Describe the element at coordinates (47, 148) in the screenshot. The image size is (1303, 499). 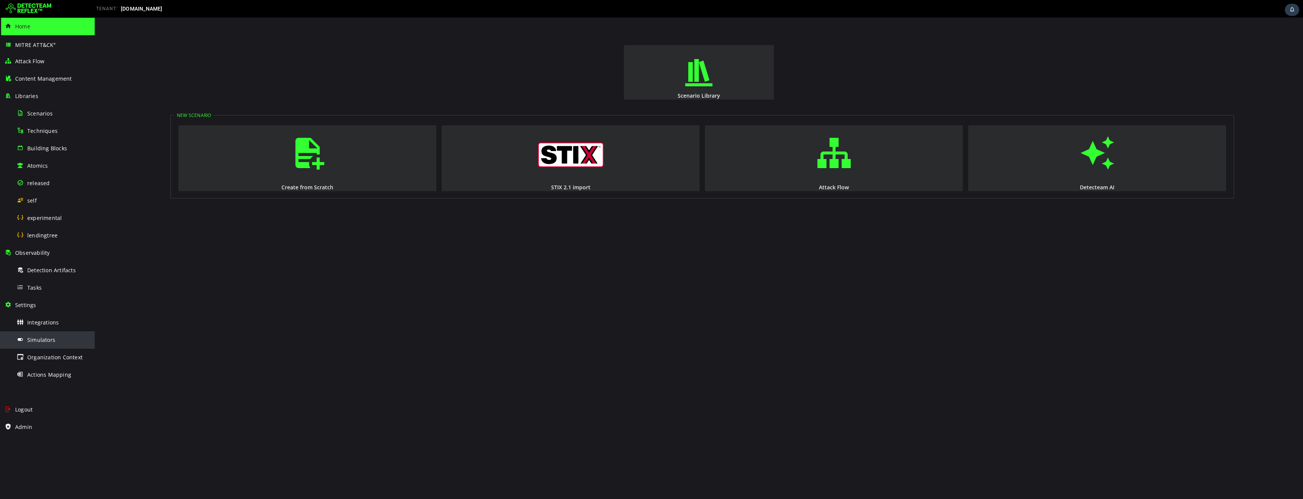
I see `span: Building Blocks` at that location.